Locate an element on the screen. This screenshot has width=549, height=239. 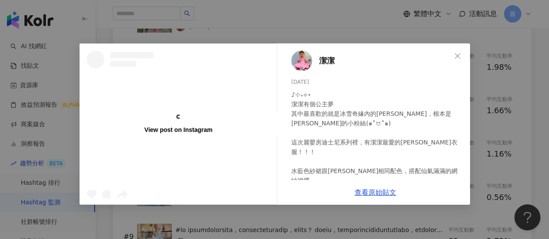
a: KOL Avatar潔潔 is located at coordinates (371, 61).